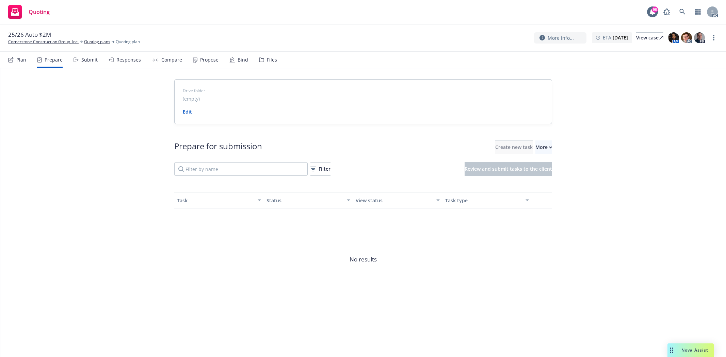 Image resolution: width=726 pixels, height=357 pixels. What do you see at coordinates (320, 169) in the screenshot?
I see `button: Filter` at bounding box center [320, 169].